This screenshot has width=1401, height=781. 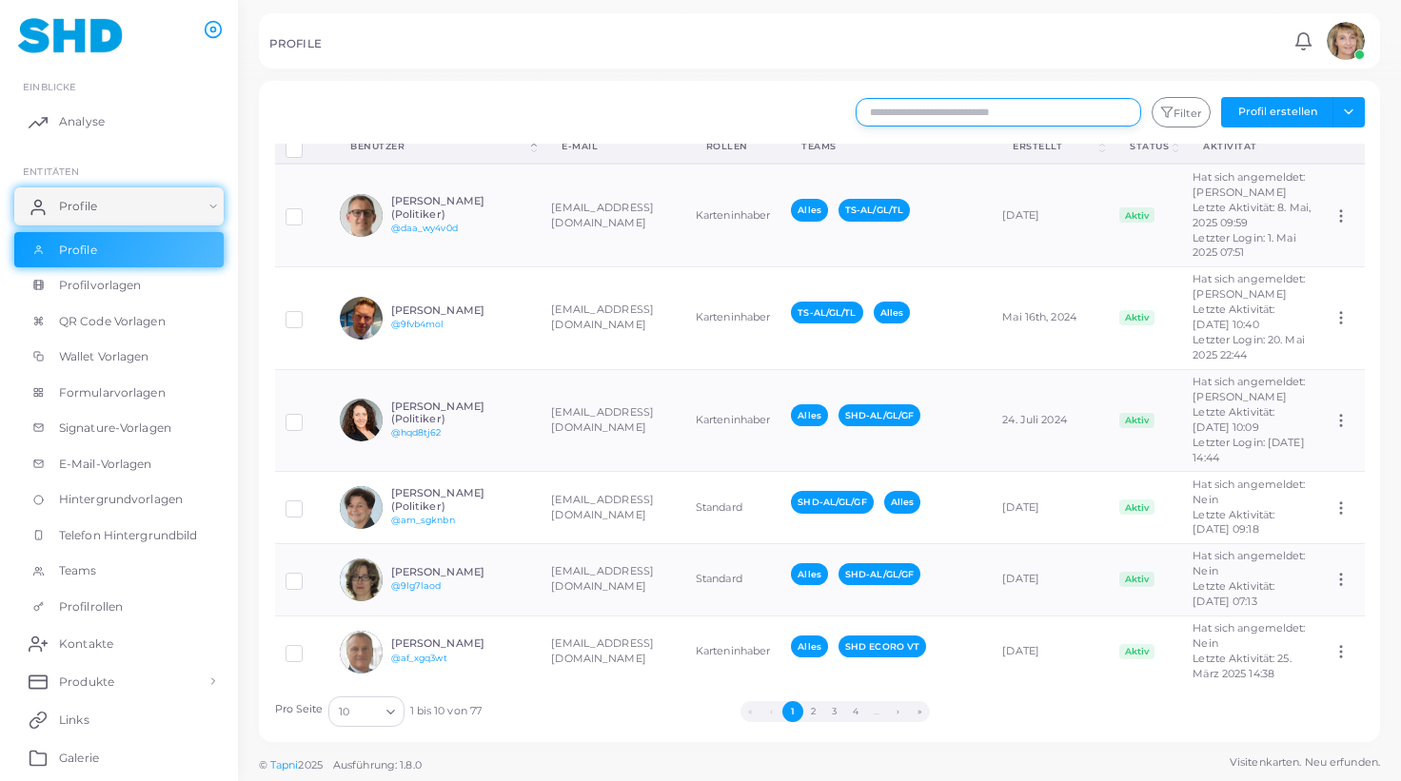 I want to click on span: Letzte Aktivität: 8. Mai, 2025 09:59, so click(x=1251, y=215).